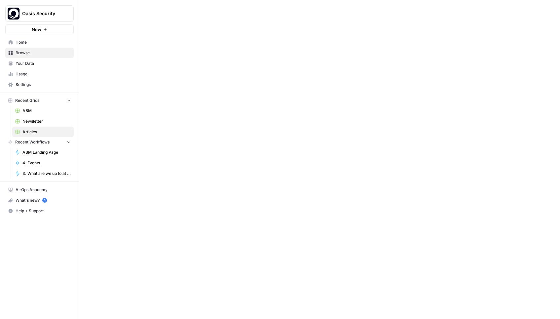 This screenshot has height=319, width=560. What do you see at coordinates (43, 42) in the screenshot?
I see `span: Home` at bounding box center [43, 42].